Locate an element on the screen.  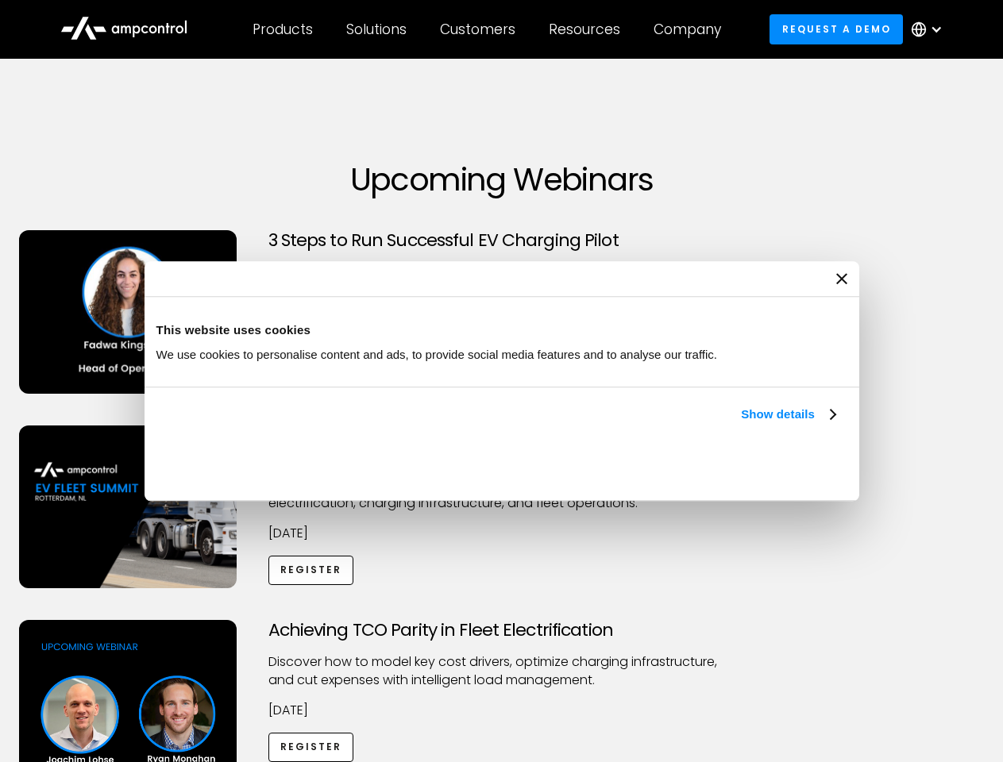
div: This website uses cookies is located at coordinates (502, 330).